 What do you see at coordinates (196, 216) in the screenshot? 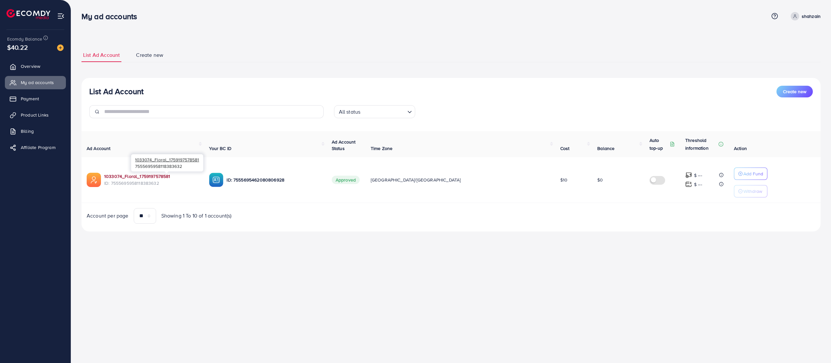
I see `span: Showing 1 To 10 of 1 account(s)` at bounding box center [196, 216].